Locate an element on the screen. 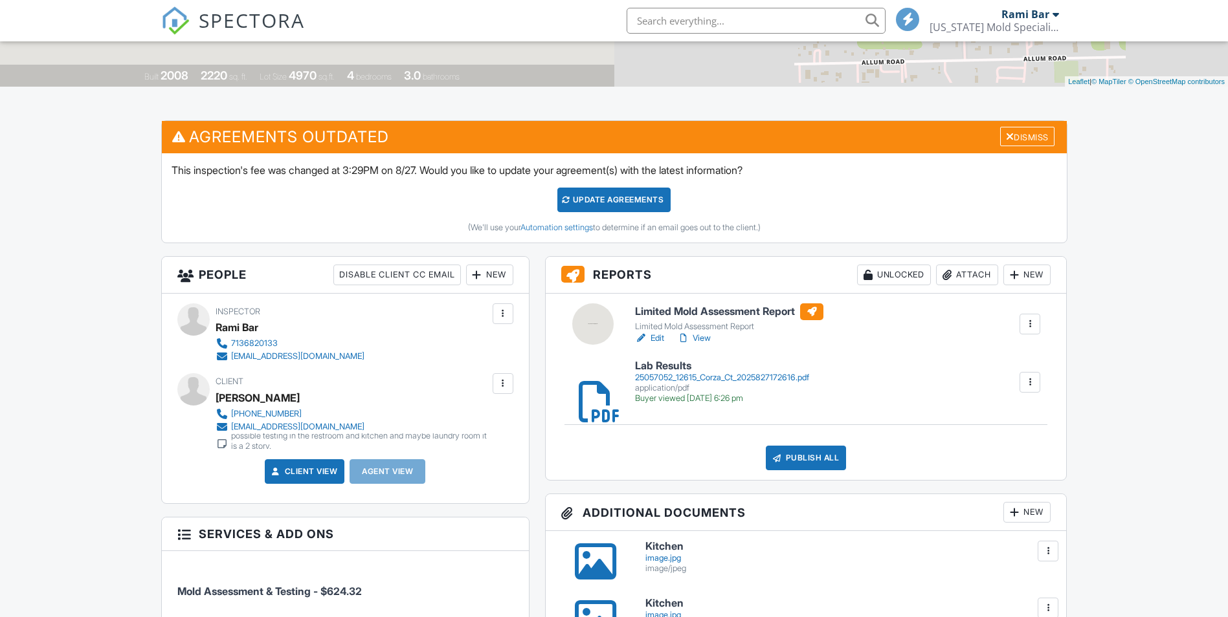  img: The Best Home Inspection Software - Spectora is located at coordinates (175, 21).